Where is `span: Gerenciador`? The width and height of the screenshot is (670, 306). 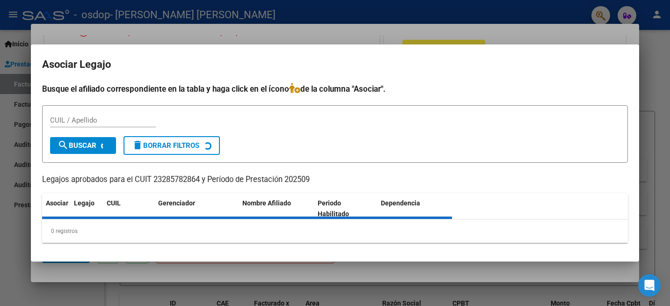
span: Gerenciador is located at coordinates (176, 203).